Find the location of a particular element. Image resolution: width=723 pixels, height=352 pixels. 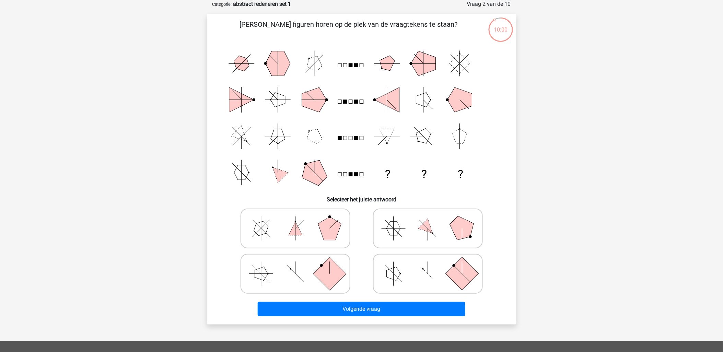

small: Categorie: is located at coordinates (222, 4).